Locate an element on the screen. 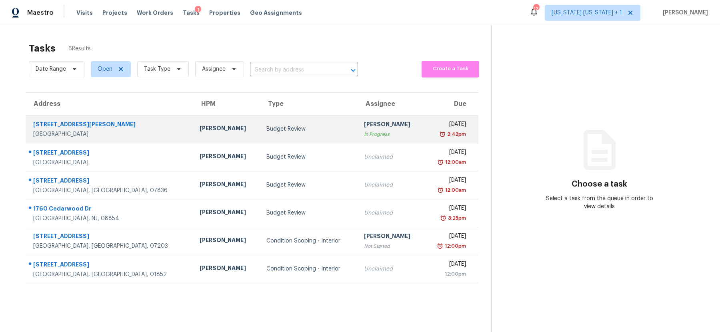  span: Projects is located at coordinates (115, 13).